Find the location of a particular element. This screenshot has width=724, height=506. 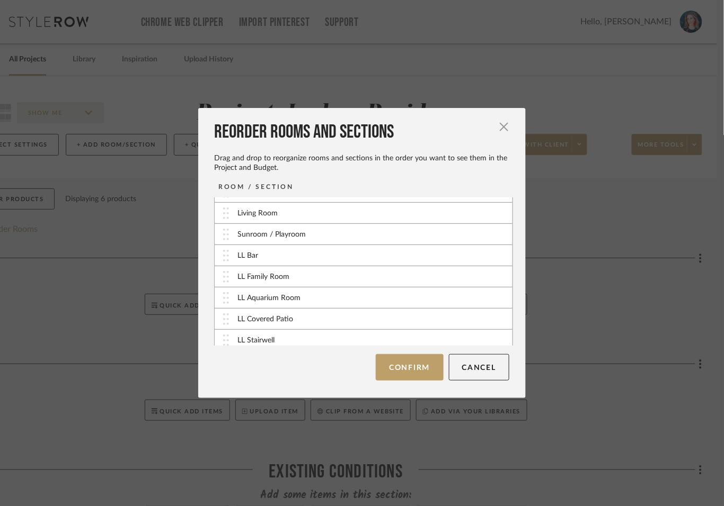

div: ROOM / SECTION is located at coordinates (256, 187).